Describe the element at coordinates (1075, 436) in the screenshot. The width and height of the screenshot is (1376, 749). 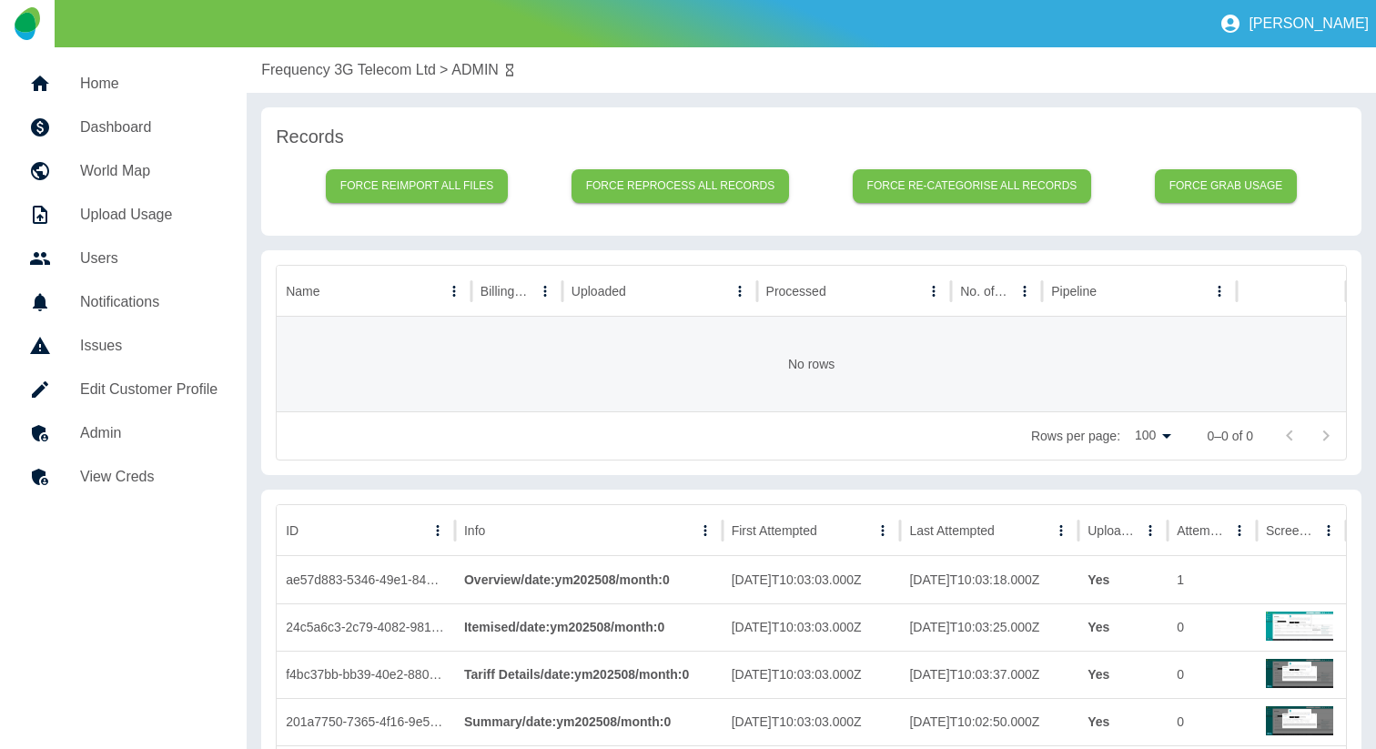
I see `p: Rows per page:` at that location.